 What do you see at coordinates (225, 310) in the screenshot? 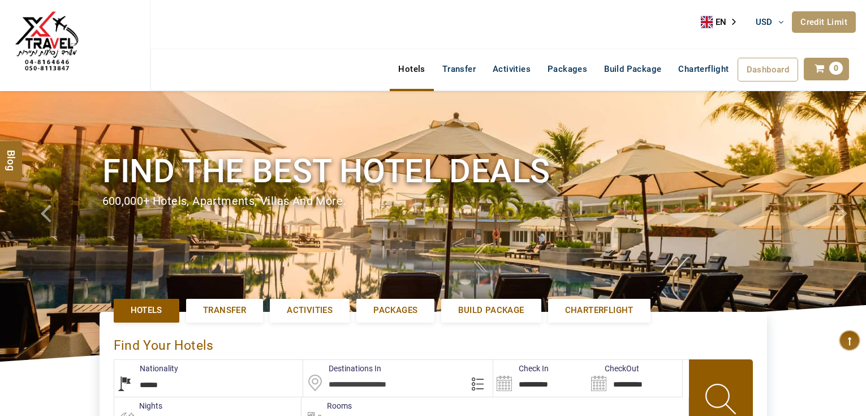
I see `span: Transfer` at bounding box center [225, 310].